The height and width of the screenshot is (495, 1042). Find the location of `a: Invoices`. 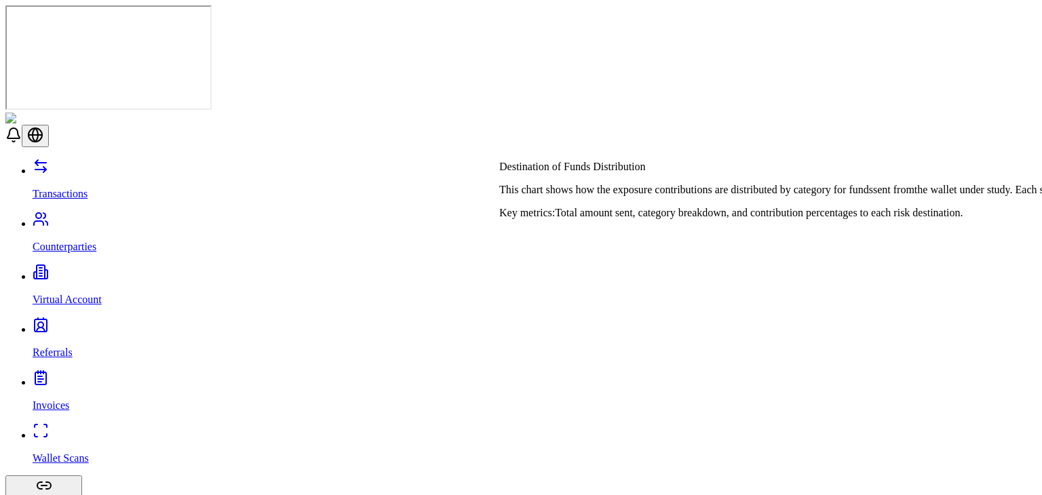

a: Invoices is located at coordinates (535, 394).